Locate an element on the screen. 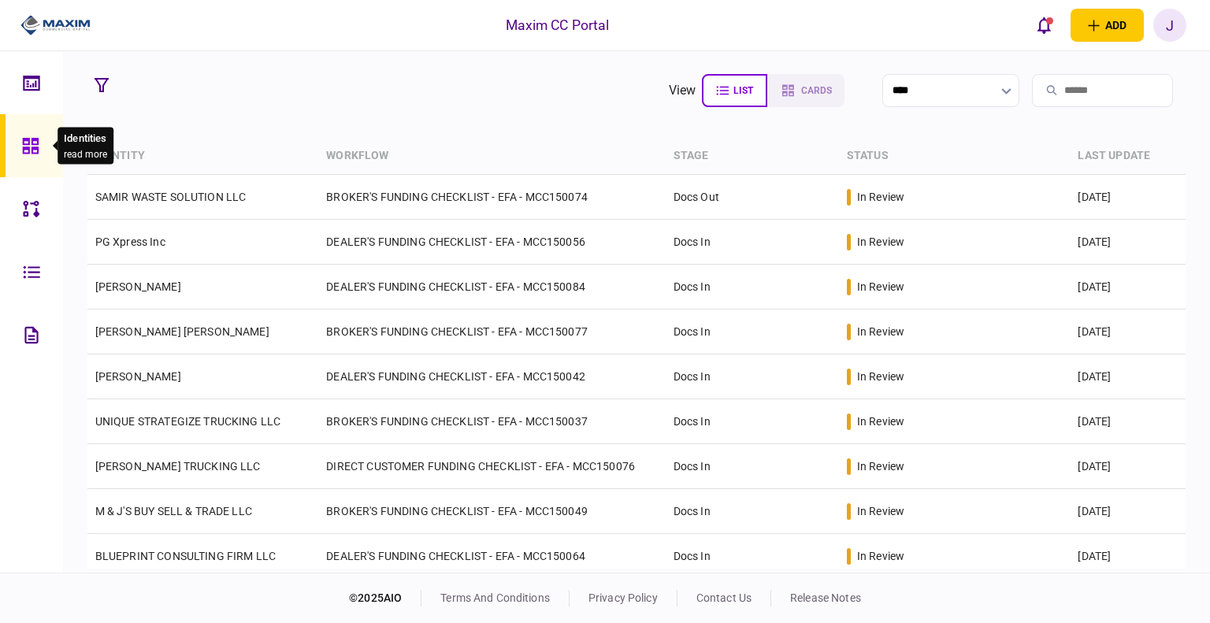  button: cards is located at coordinates (806, 91).